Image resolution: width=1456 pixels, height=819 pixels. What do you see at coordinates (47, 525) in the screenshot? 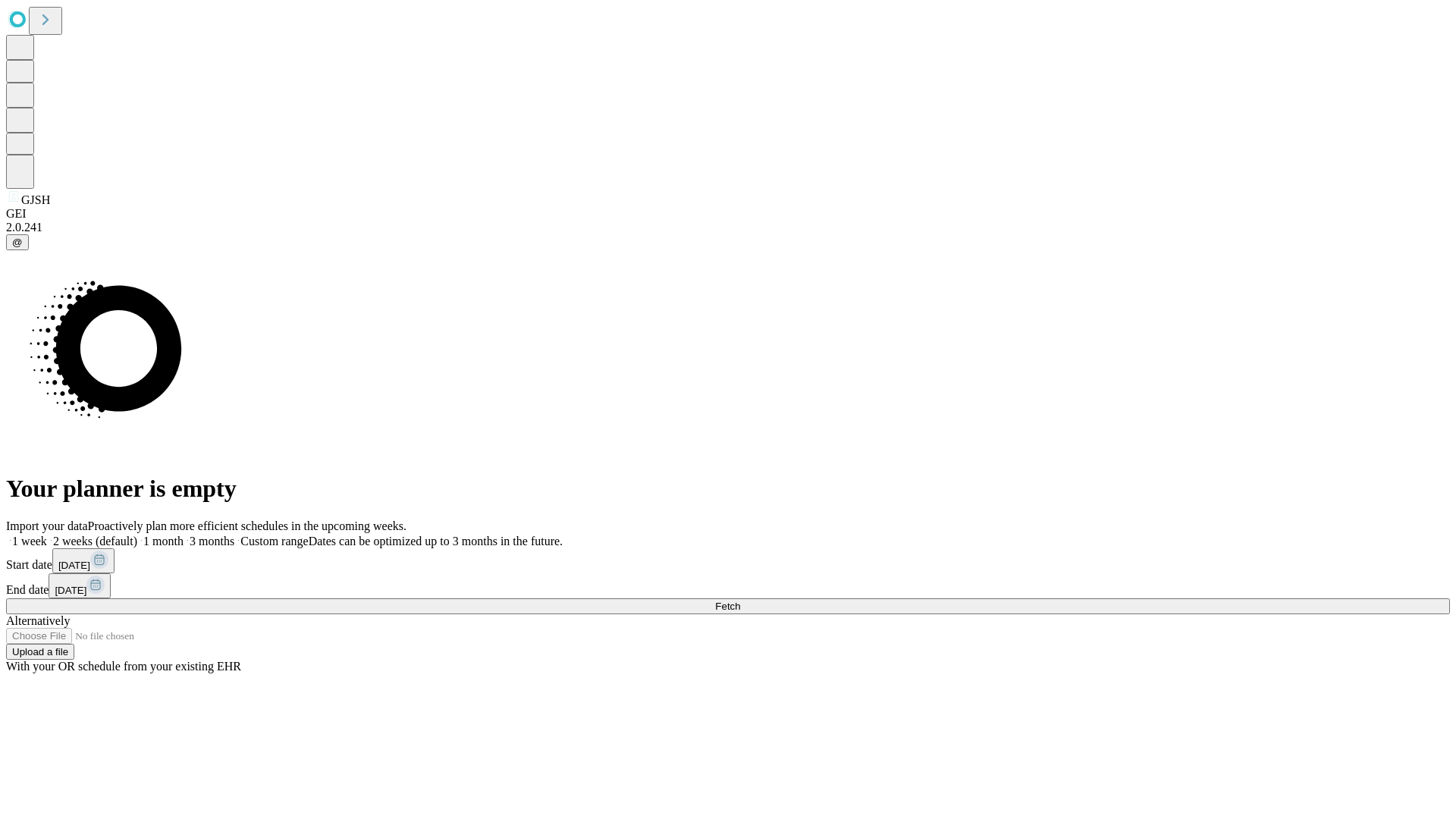
I see `span: Import your data` at bounding box center [47, 525].